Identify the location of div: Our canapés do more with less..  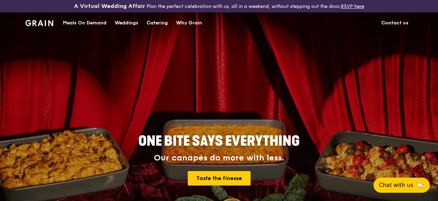
(219, 158).